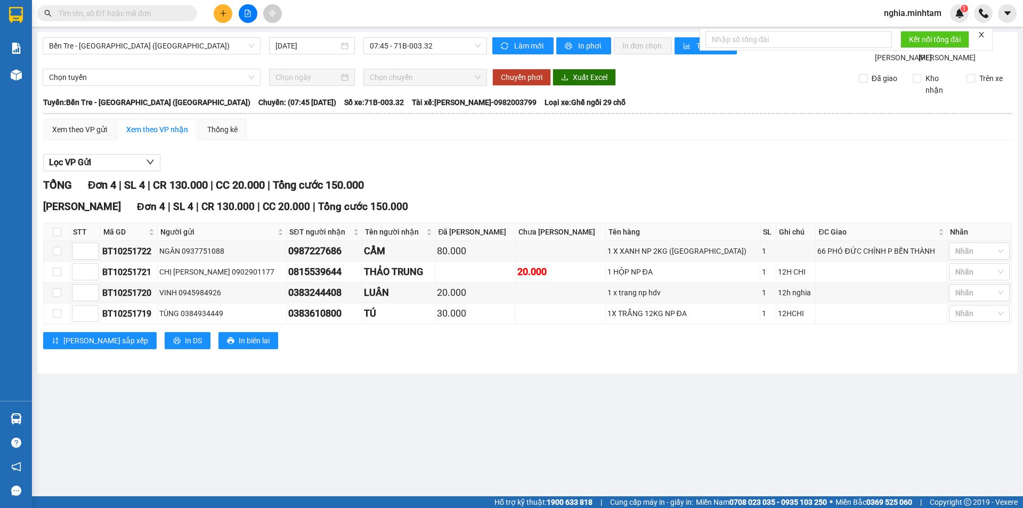  What do you see at coordinates (761, 502) in the screenshot?
I see `span: Miền Nam` at bounding box center [761, 502].